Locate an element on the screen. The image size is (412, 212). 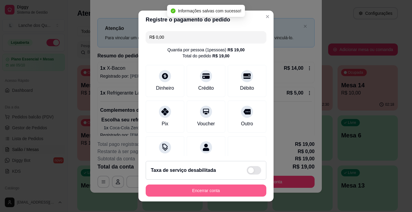
div: Outro is located at coordinates (247, 124).